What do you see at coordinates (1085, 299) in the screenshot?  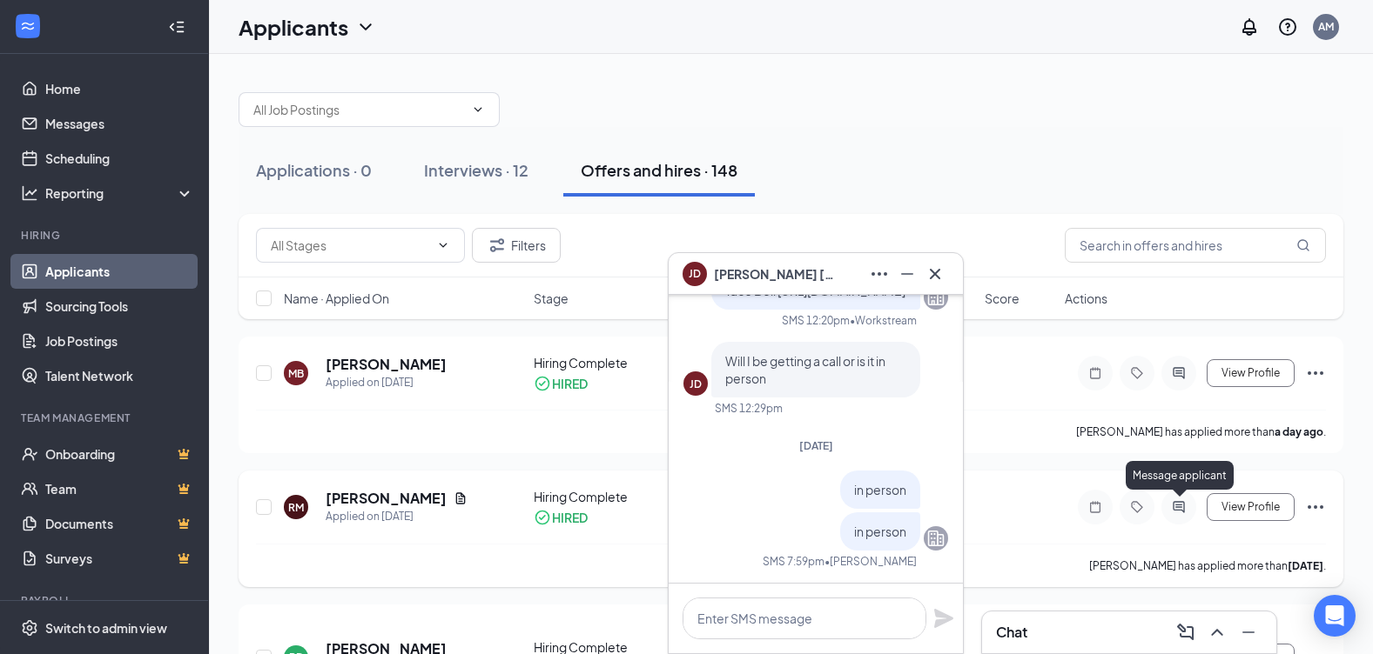 I see `span: Actions` at bounding box center [1085, 299].